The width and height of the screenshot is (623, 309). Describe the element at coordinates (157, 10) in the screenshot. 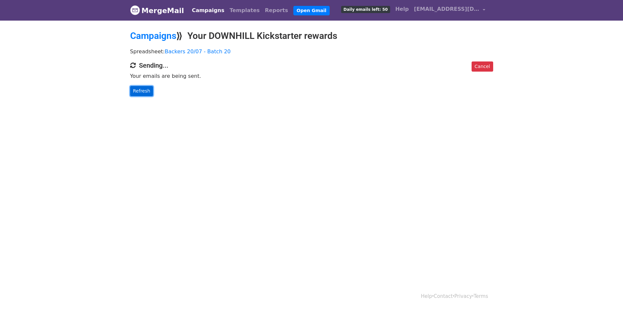

I see `a: MergeMail` at that location.